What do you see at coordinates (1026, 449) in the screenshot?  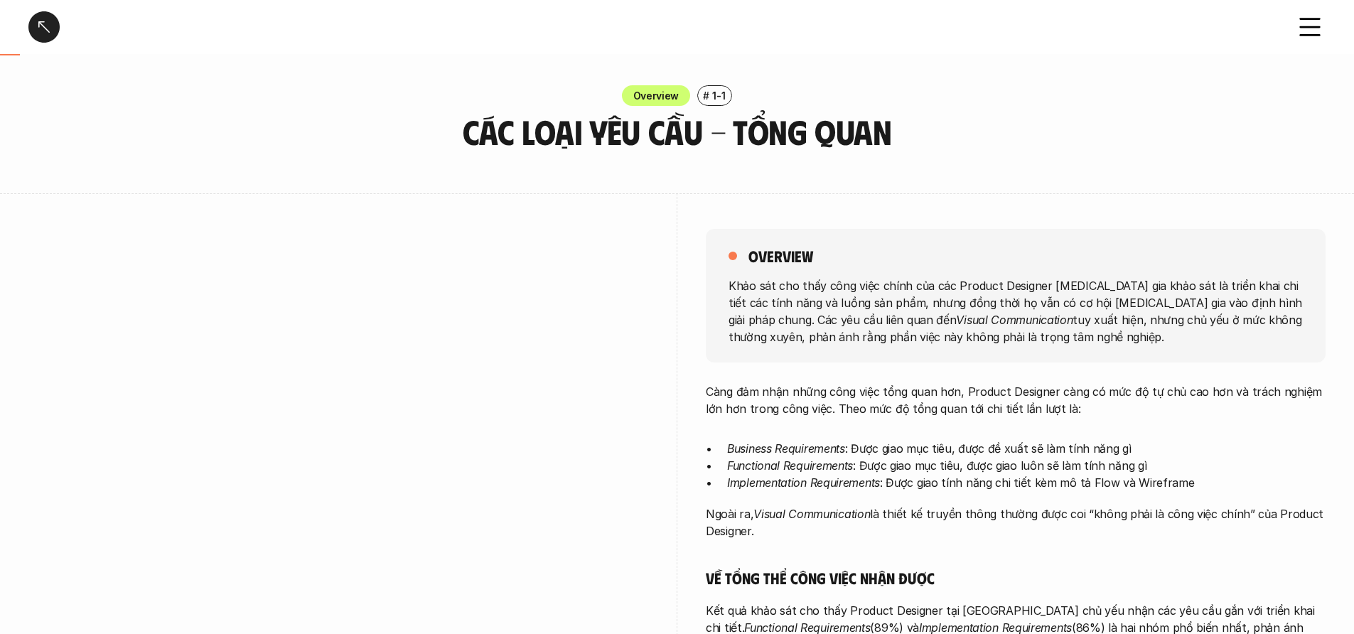 I see `p: : Được giao mục tiêu, được đề xuất sẽ làm tính năng gì` at bounding box center [1026, 449].